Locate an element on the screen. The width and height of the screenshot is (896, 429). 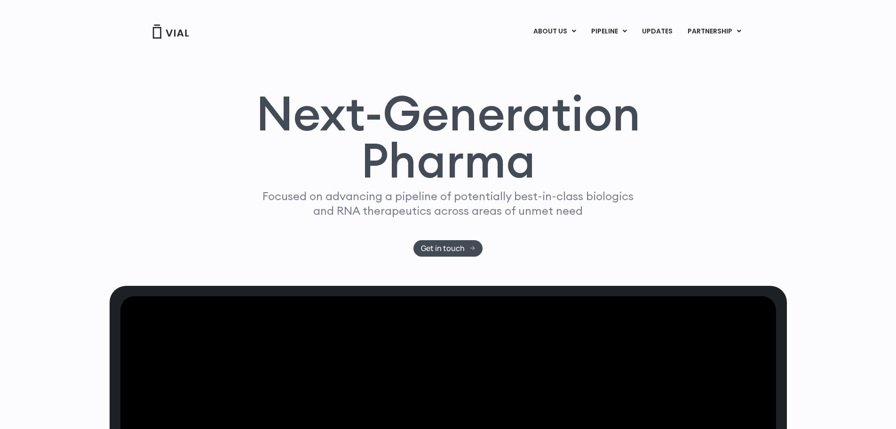
a: PARTNERSHIPMenu Toggle is located at coordinates (715, 32).